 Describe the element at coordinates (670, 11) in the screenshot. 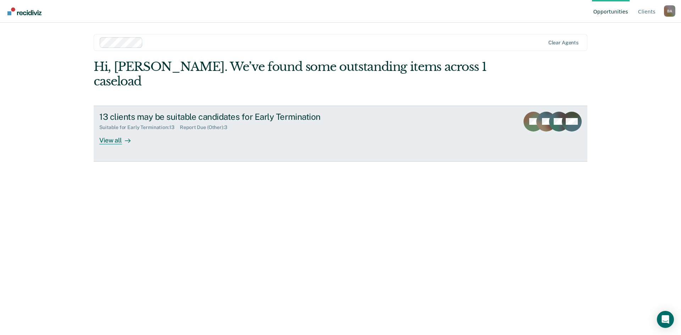

I see `button: Profile dropdown button` at that location.